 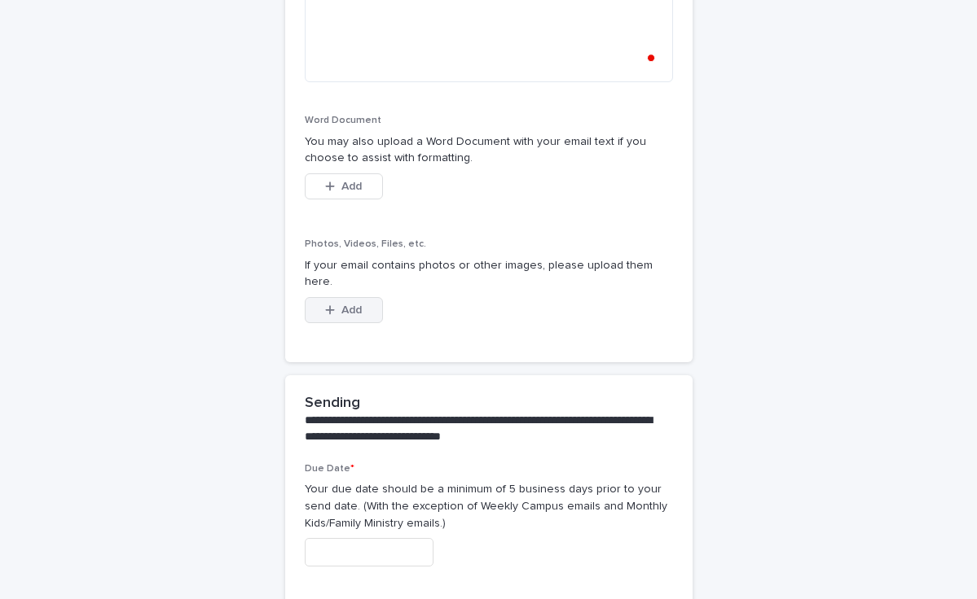 What do you see at coordinates (489, 507) in the screenshot?
I see `p: Your due date should be a minimum of 5 business days prior to your send date. (With the exception...` at bounding box center [489, 507].